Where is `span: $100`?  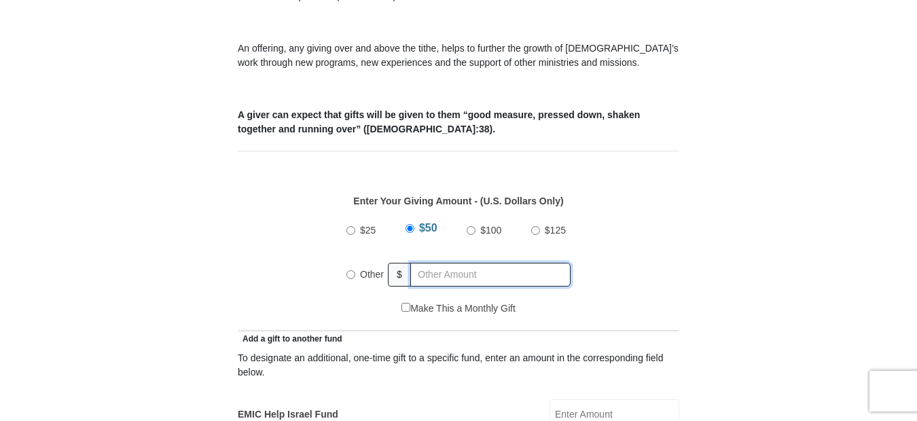
span: $100 is located at coordinates (490, 230).